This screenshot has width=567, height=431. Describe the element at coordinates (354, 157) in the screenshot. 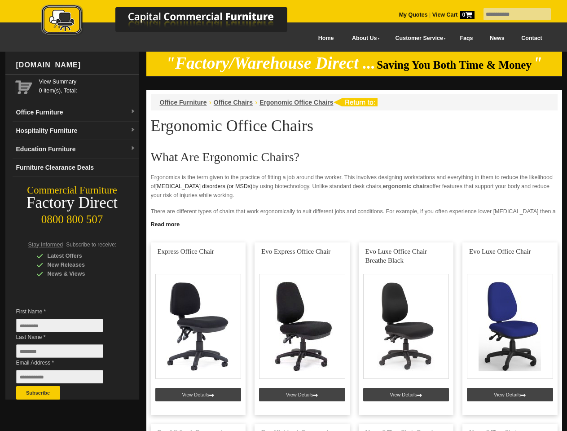

I see `h2: What Are Ergonomic Chairs?` at that location.